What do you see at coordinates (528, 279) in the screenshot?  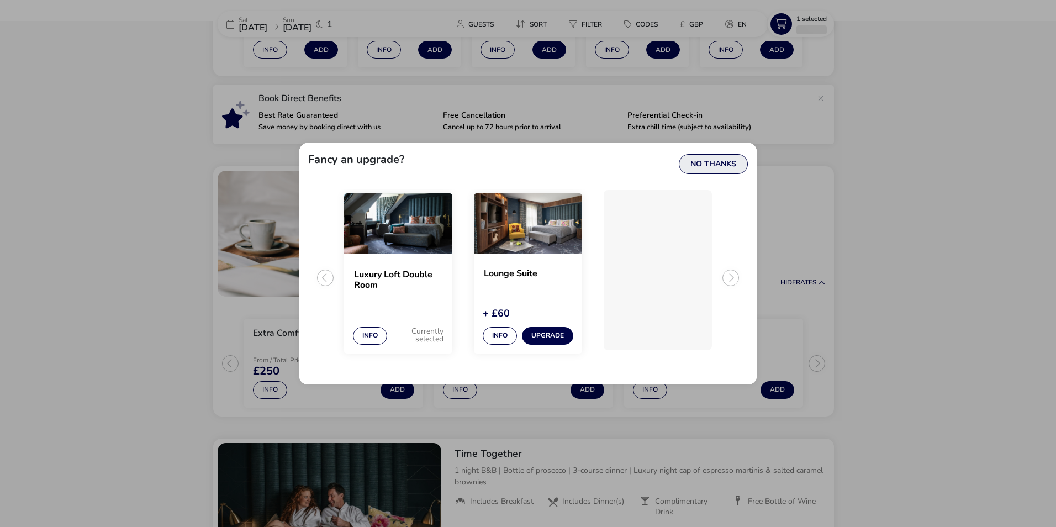 I see `h2: Lounge Suite` at bounding box center [528, 279].